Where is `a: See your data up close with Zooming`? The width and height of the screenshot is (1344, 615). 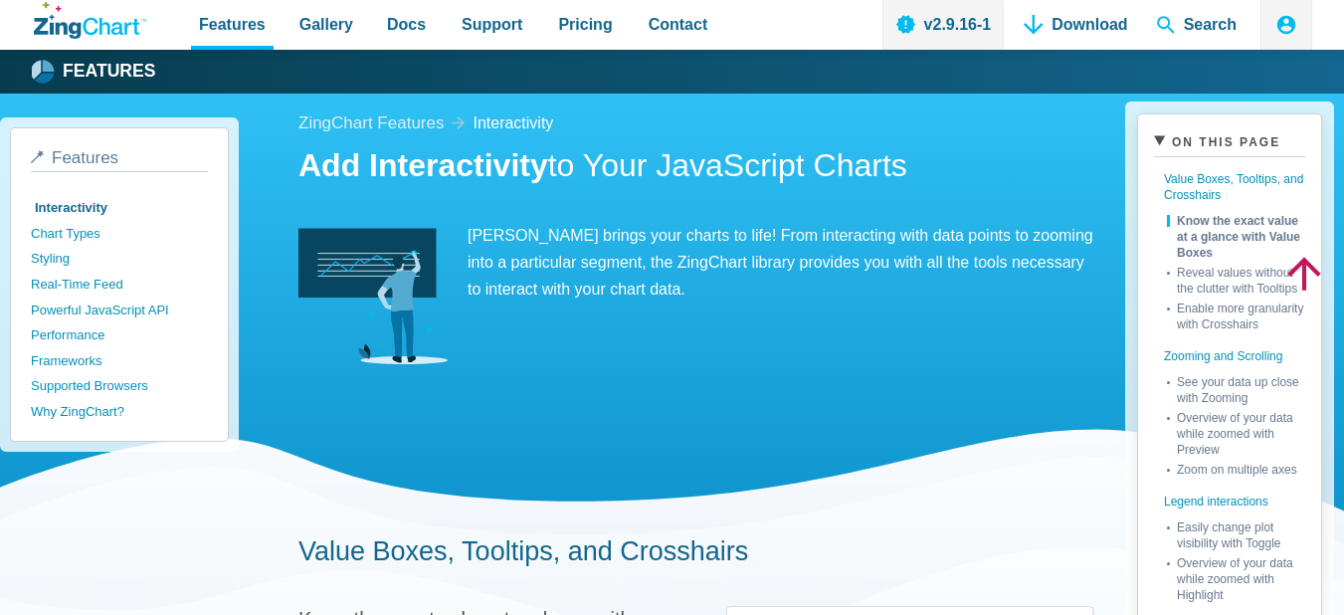
a: See your data up close with Zooming is located at coordinates (1236, 388).